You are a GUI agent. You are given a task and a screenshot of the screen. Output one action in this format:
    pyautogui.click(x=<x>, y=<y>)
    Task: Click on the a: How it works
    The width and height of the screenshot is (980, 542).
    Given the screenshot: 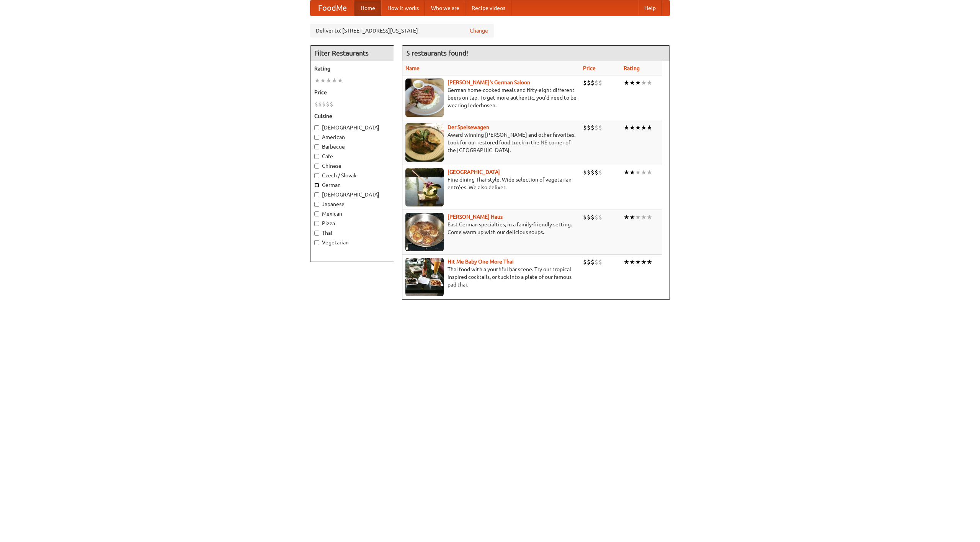 What is the action you would take?
    pyautogui.click(x=403, y=8)
    